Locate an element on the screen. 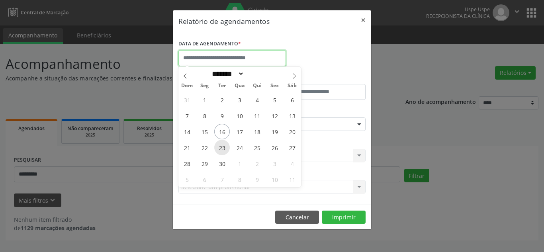 This screenshot has height=252, width=544. h5: Relatório de agendamentos is located at coordinates (224, 21).